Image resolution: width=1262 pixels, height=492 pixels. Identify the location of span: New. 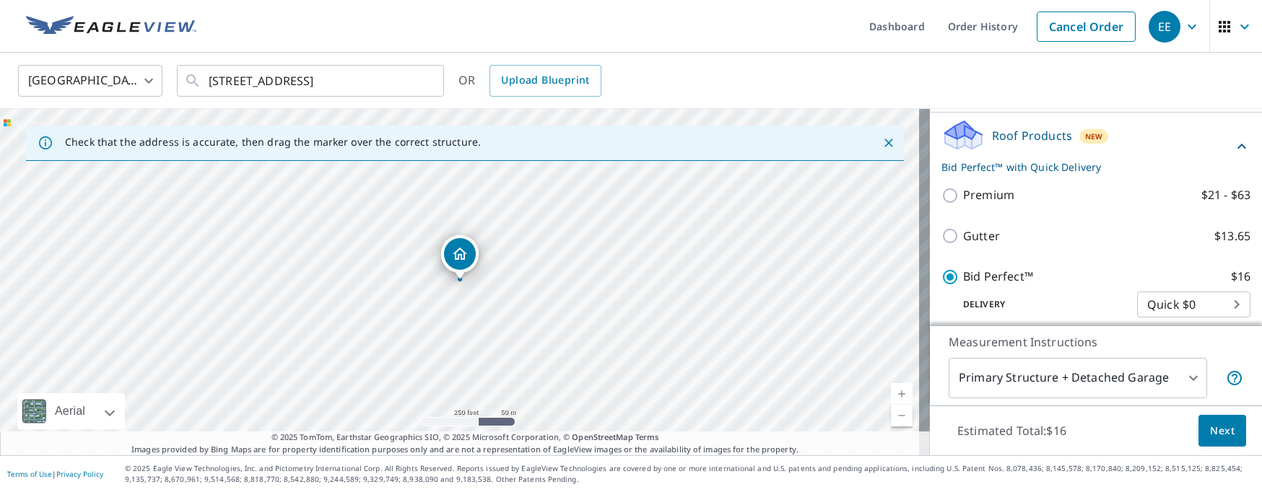
(1094, 136).